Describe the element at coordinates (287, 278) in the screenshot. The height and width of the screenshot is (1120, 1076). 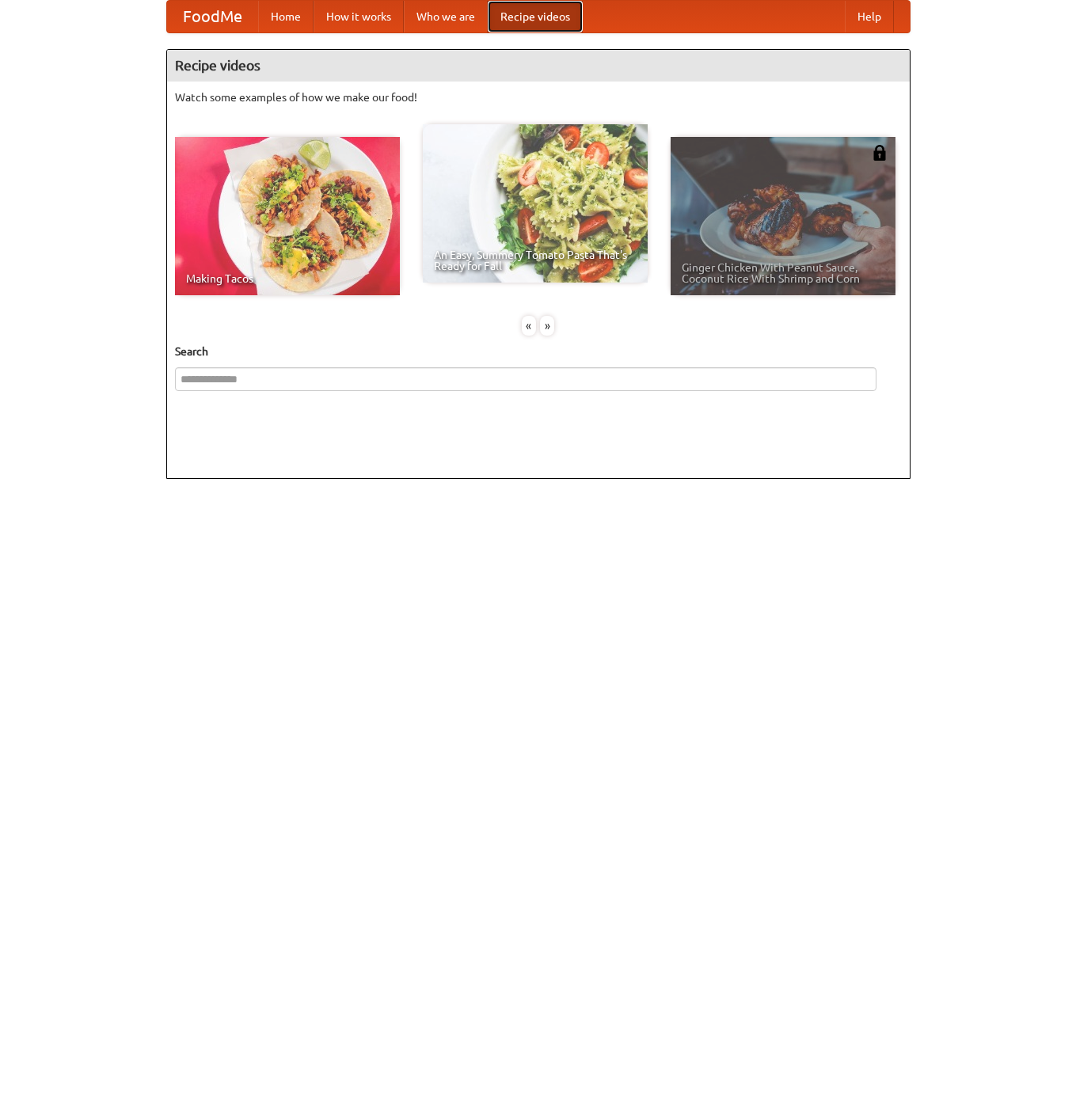
I see `span: Making Tacos` at that location.